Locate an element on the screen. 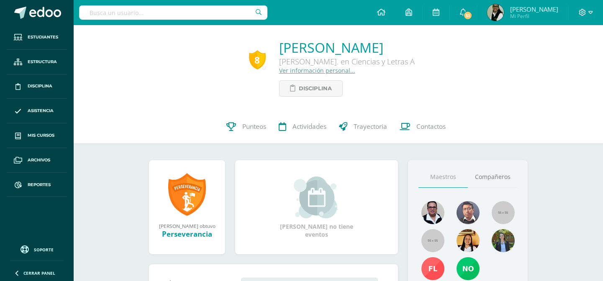 This screenshot has width=603, height=281. a: Asistencia is located at coordinates (37, 111).